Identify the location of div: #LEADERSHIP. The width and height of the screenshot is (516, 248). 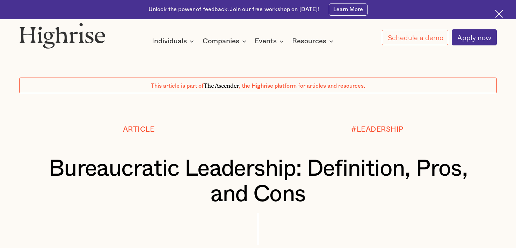
(377, 130).